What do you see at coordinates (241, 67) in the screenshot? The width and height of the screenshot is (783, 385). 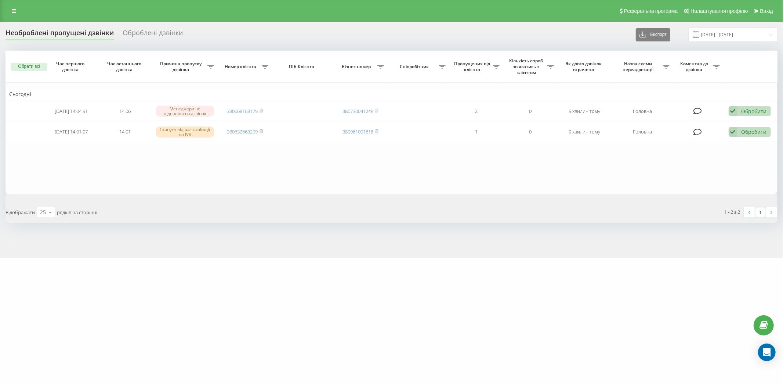 I see `span: Номер клієнта` at bounding box center [241, 67].